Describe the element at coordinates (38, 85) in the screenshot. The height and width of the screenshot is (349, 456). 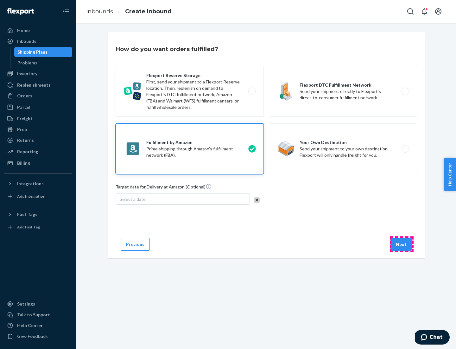
I see `a: Replenishments` at that location.